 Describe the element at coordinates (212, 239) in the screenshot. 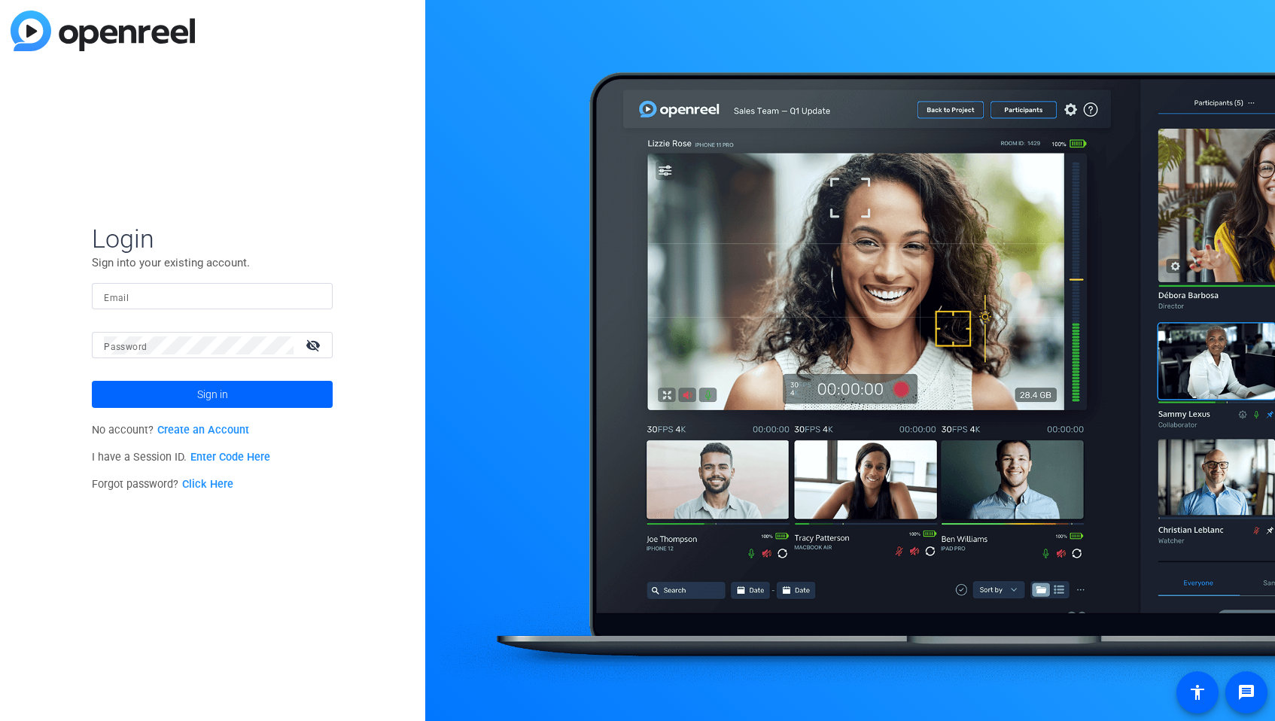

I see `span: Login` at that location.